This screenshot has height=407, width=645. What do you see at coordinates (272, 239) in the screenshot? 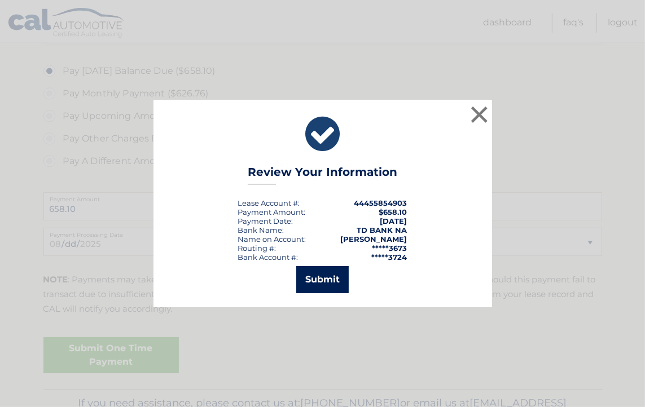
I see `div: Name on Account:` at bounding box center [272, 239].